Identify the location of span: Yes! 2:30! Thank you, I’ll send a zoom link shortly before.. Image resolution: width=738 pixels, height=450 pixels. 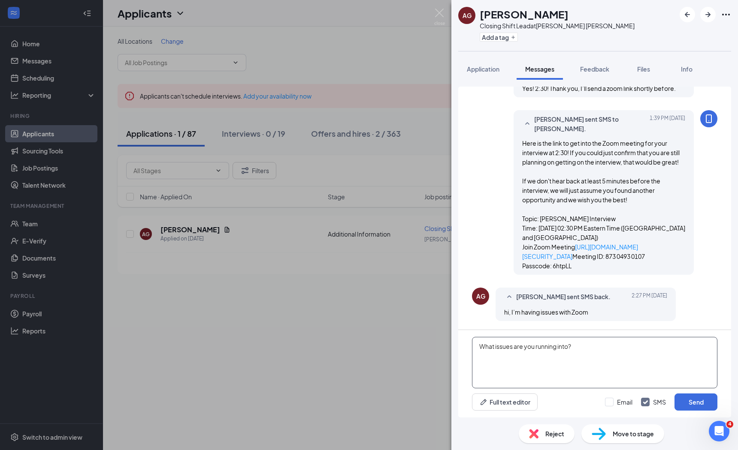
(599, 88).